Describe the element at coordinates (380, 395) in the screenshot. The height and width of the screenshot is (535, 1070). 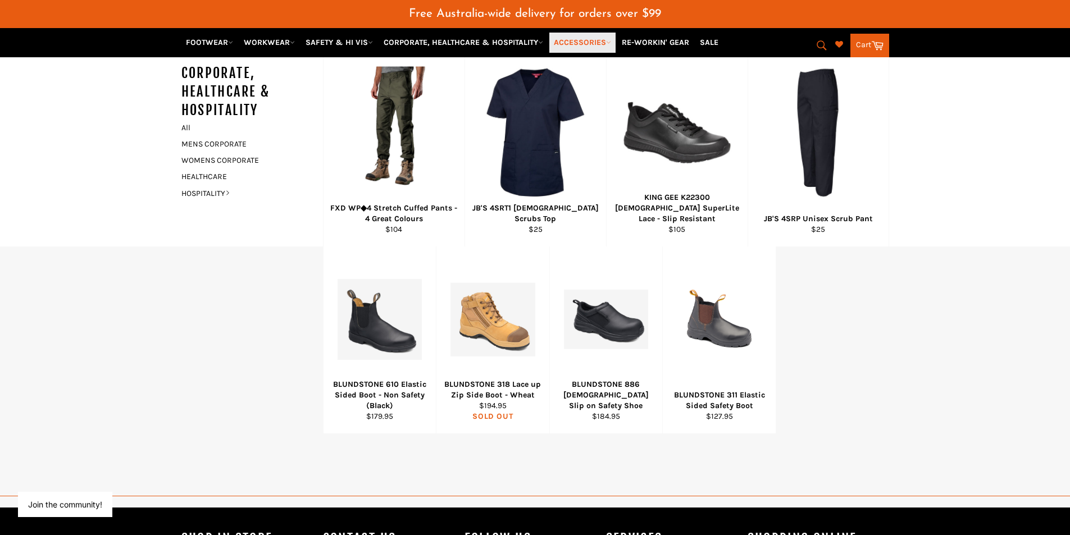
I see `div: BLUNDSTONE 610 Elastic Sided Boot - Non Safety (Black)` at that location.